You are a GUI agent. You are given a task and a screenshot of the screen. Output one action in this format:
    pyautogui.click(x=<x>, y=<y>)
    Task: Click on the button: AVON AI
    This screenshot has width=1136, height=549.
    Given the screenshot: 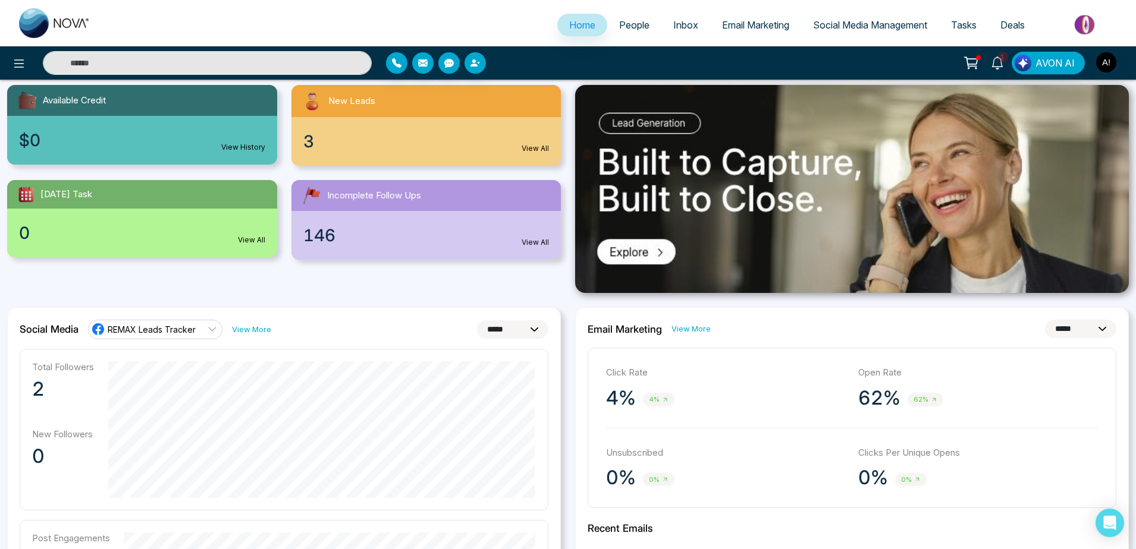 What is the action you would take?
    pyautogui.click(x=1048, y=63)
    